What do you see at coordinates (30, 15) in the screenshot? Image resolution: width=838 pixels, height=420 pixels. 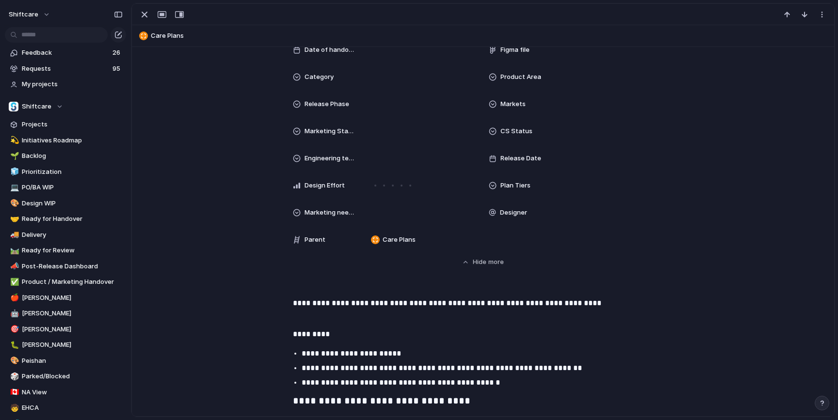 I see `button: shiftcare` at bounding box center [30, 15].